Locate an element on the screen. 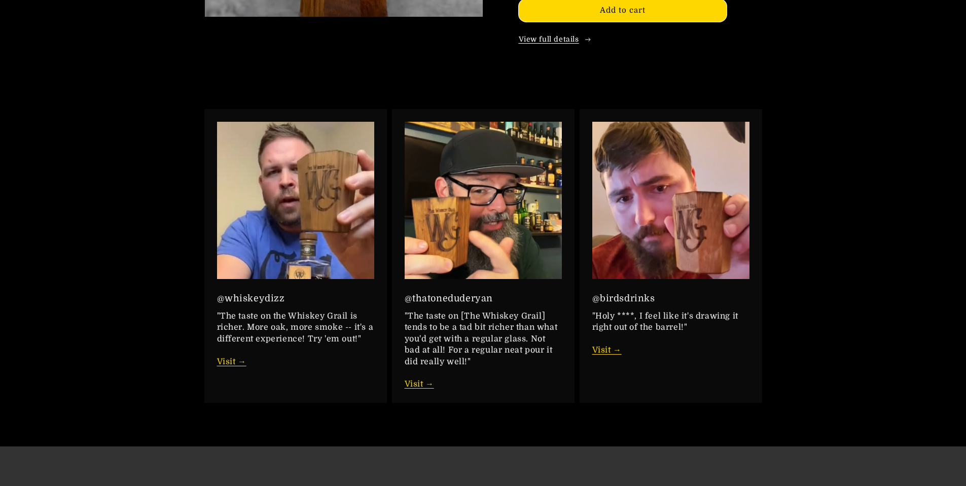  a: View full details is located at coordinates (623, 40).